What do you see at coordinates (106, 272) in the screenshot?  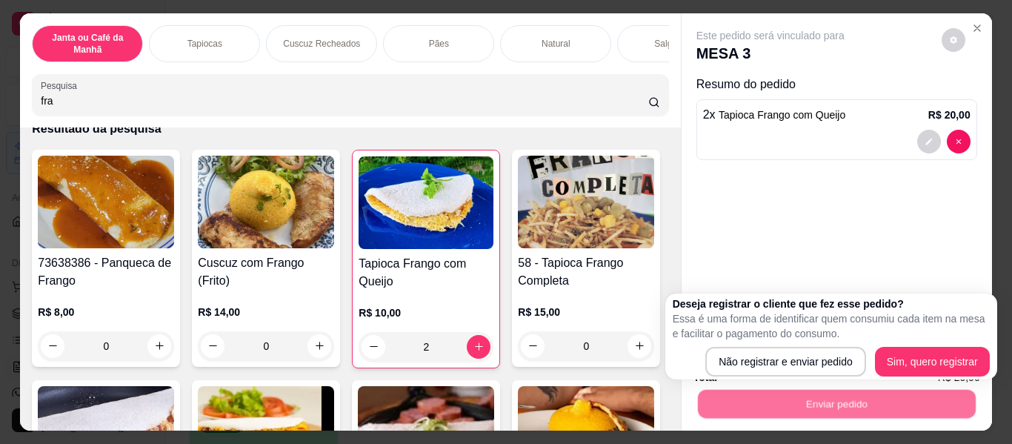 I see `h4: 73638386 - Panqueca de Frango` at bounding box center [106, 272].